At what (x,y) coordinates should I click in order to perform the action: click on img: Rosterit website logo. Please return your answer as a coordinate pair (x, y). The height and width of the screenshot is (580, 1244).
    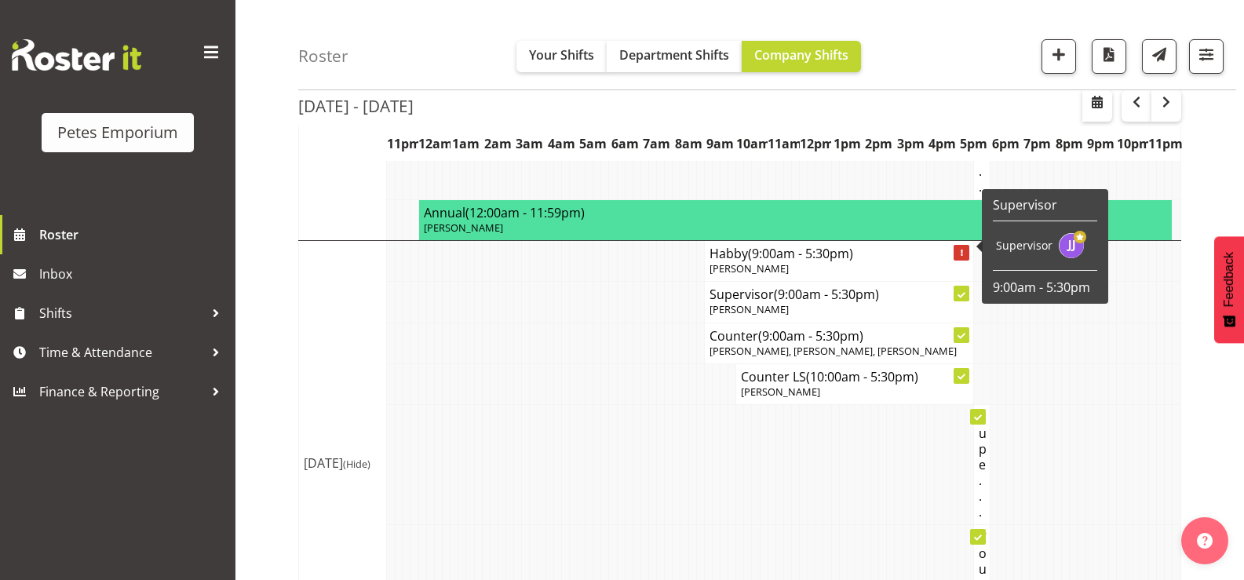
    Looking at the image, I should click on (76, 55).